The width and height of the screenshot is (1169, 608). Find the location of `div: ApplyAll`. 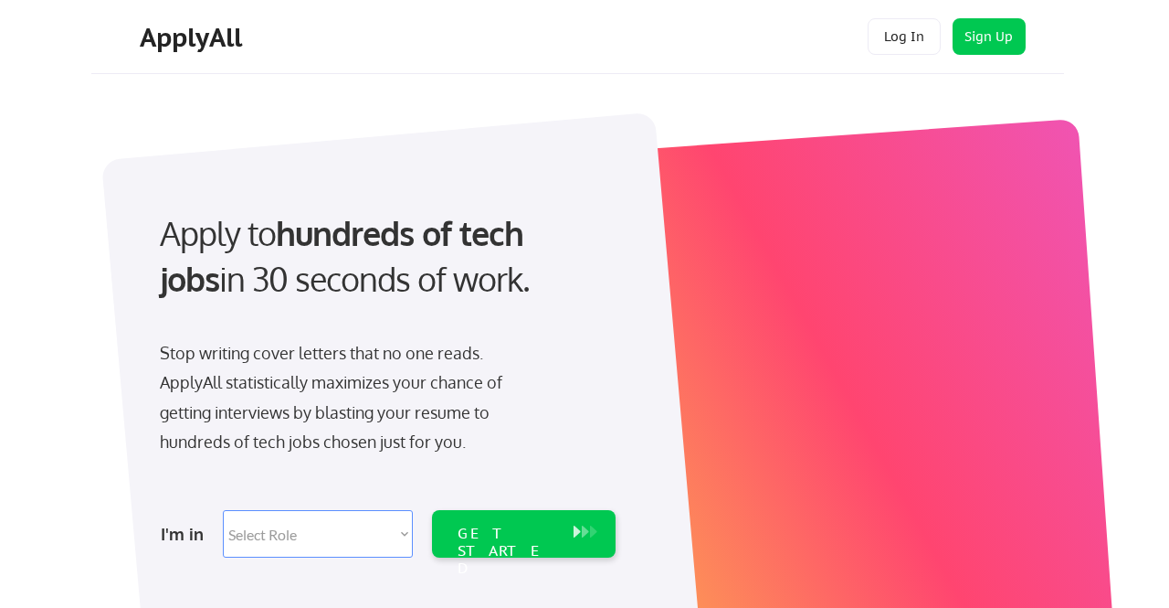

div: ApplyAll is located at coordinates (194, 37).